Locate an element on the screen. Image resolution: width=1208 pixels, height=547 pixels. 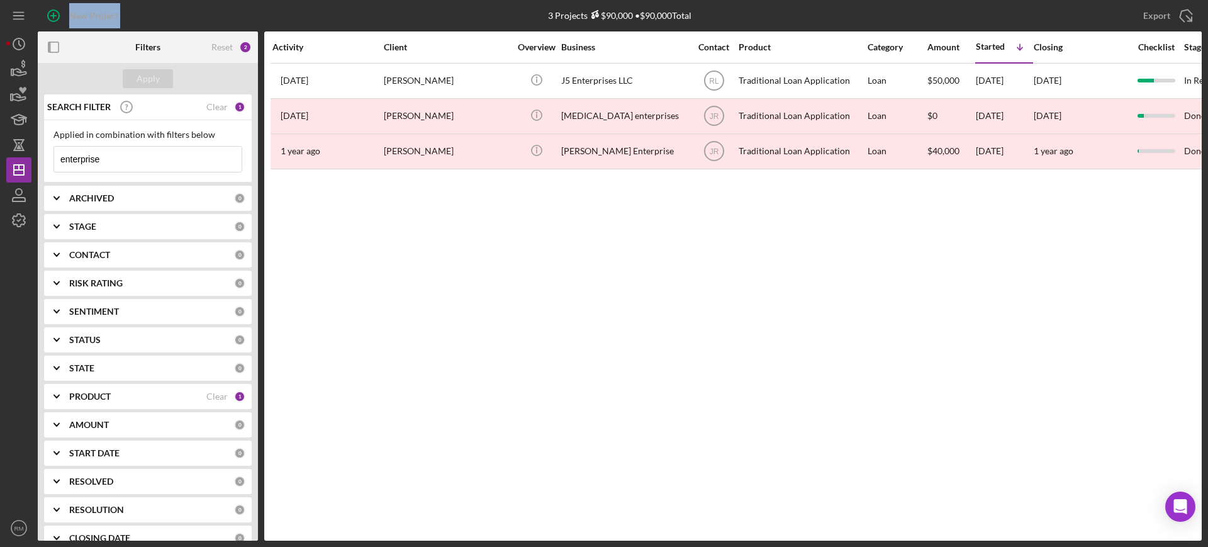
b: RISK RATING is located at coordinates (96, 283).